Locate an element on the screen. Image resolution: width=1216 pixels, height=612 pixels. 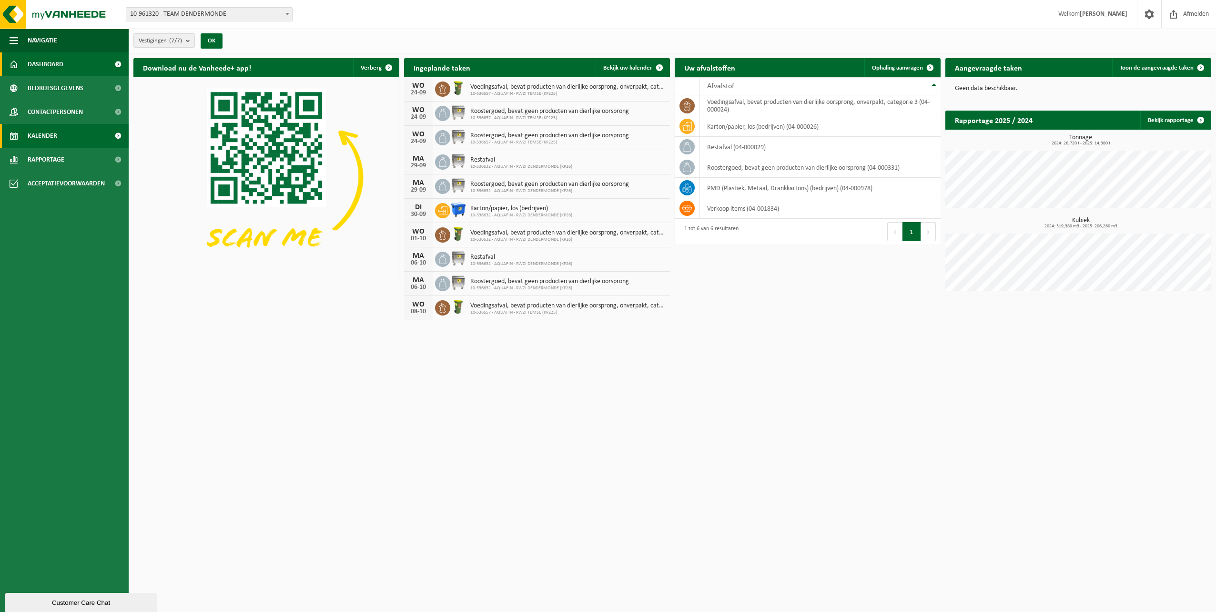
h2: Ingeplande taken is located at coordinates (442, 67).